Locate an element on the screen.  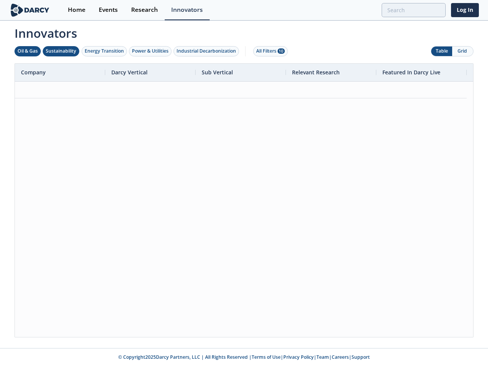
div: Energy Transition is located at coordinates (104, 51).